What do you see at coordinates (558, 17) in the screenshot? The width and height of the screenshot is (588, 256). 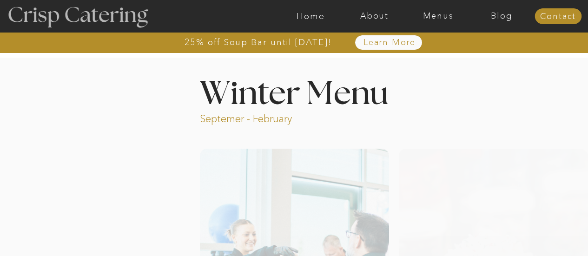 I see `a: Contact` at bounding box center [558, 17].